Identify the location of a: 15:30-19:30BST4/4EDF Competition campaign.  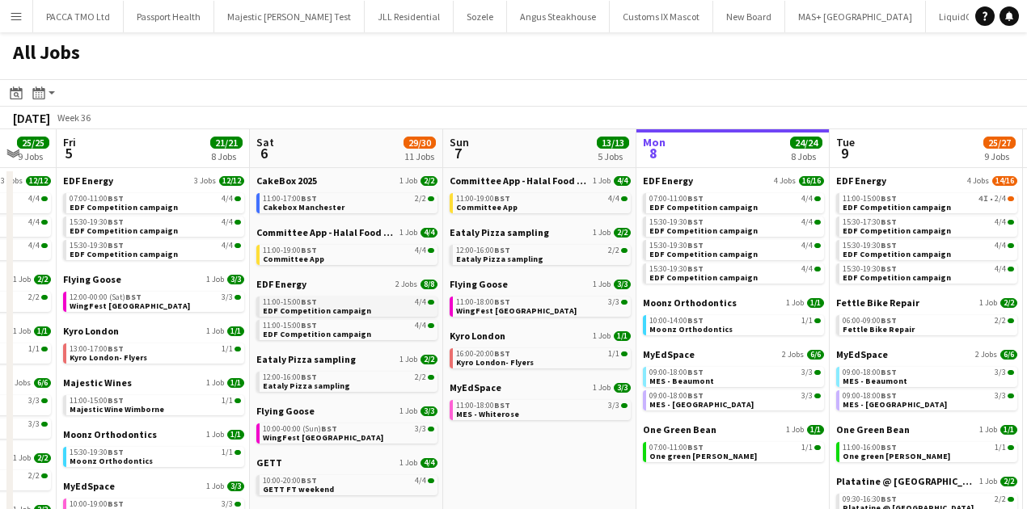
(155, 249).